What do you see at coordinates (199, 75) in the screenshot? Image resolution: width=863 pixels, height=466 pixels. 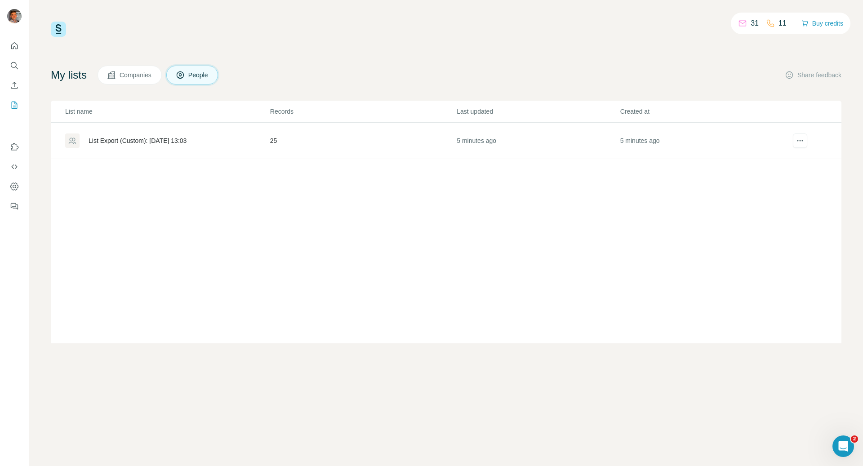 I see `span: People` at bounding box center [199, 75].